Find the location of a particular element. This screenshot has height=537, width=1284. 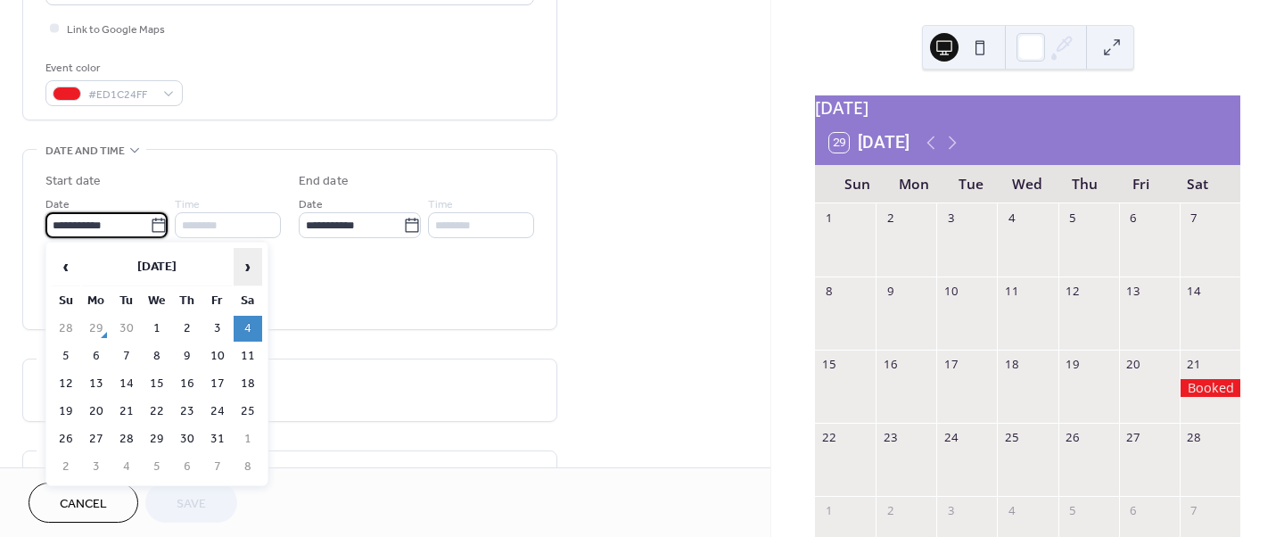

td: 16 is located at coordinates (187, 383).